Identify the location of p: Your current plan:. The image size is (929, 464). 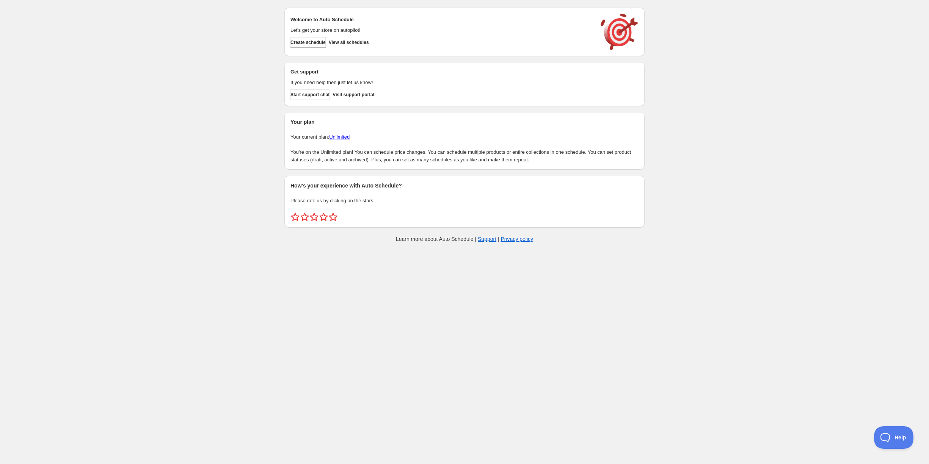
(464, 137).